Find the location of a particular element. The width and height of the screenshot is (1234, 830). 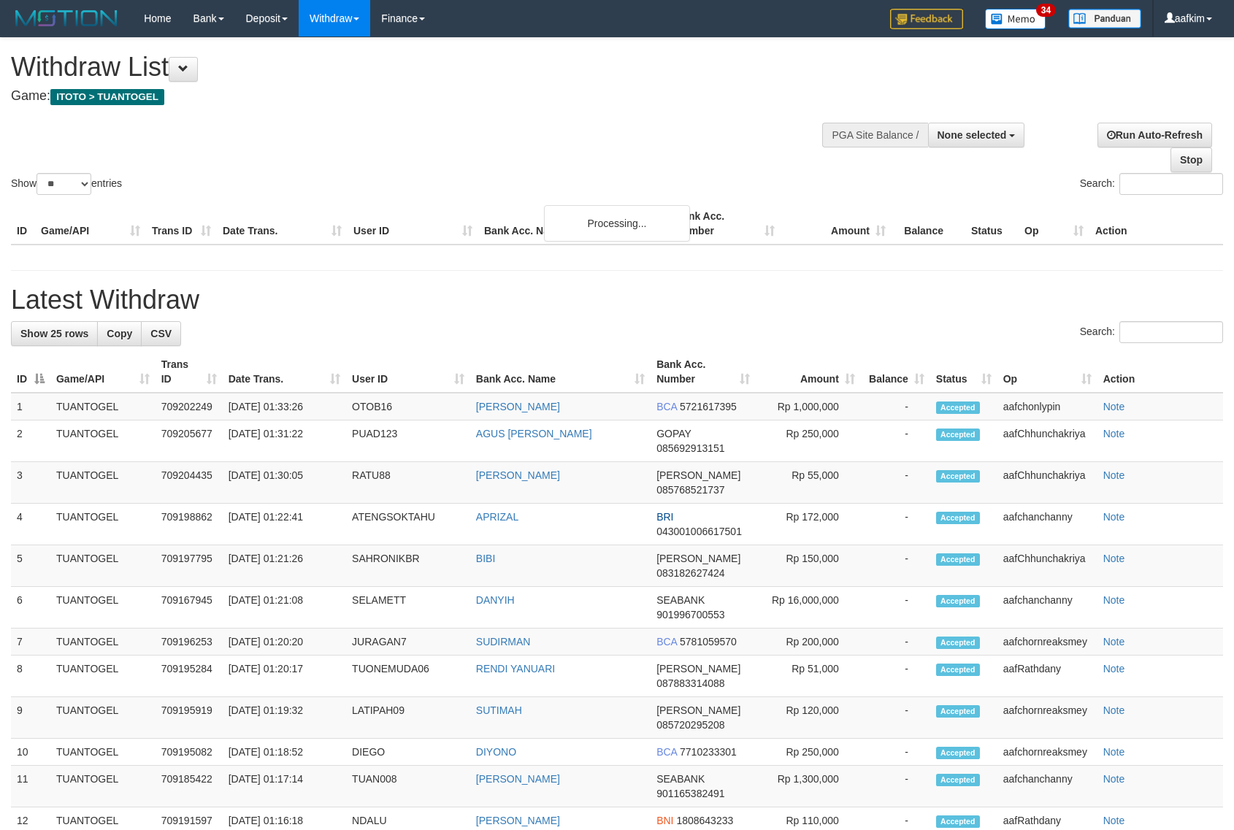

td: LATIPAH09 is located at coordinates (408, 718).